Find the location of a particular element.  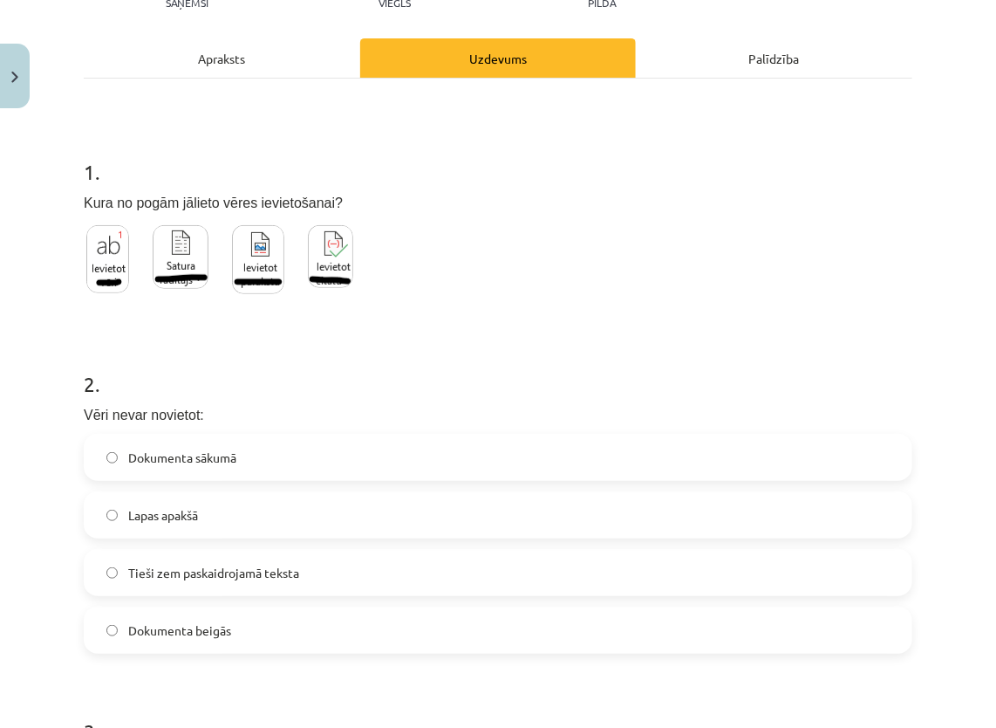

span: Lapas apakšā is located at coordinates (163, 515).